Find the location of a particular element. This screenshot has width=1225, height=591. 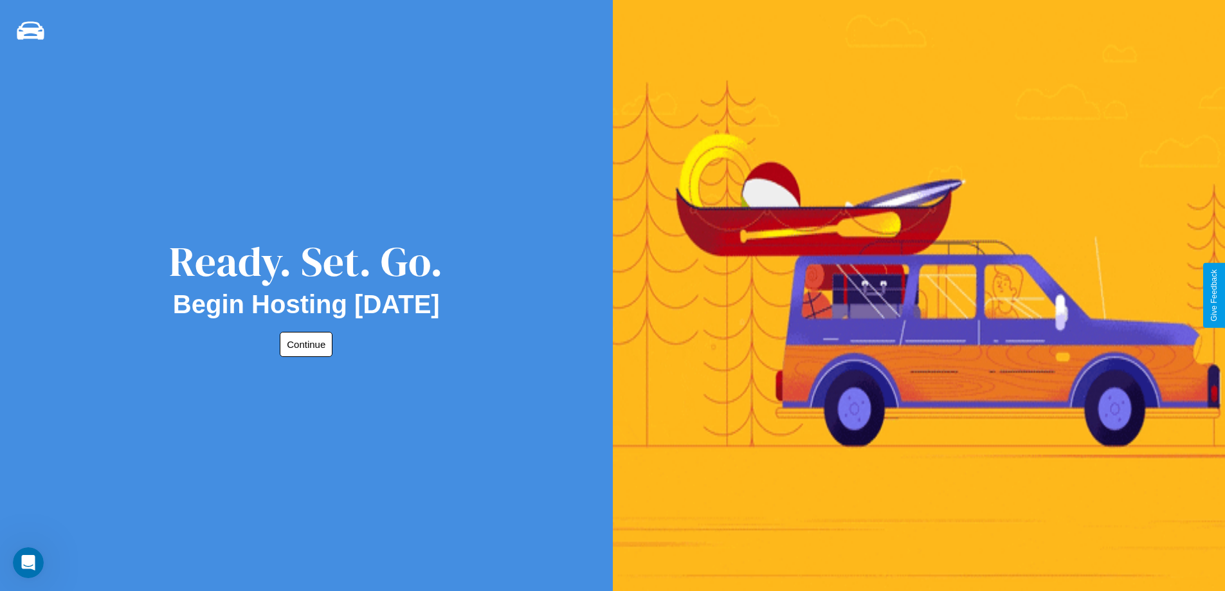

button: Continue is located at coordinates (306, 344).